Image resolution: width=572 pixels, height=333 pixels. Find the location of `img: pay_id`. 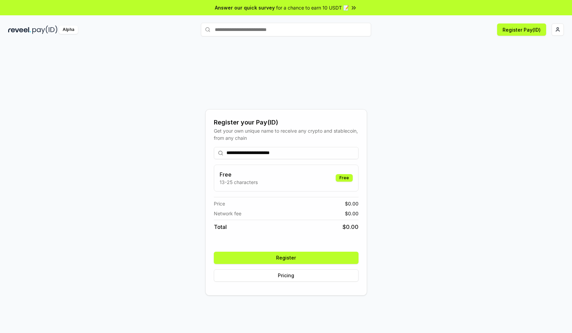

img: pay_id is located at coordinates (45, 30).